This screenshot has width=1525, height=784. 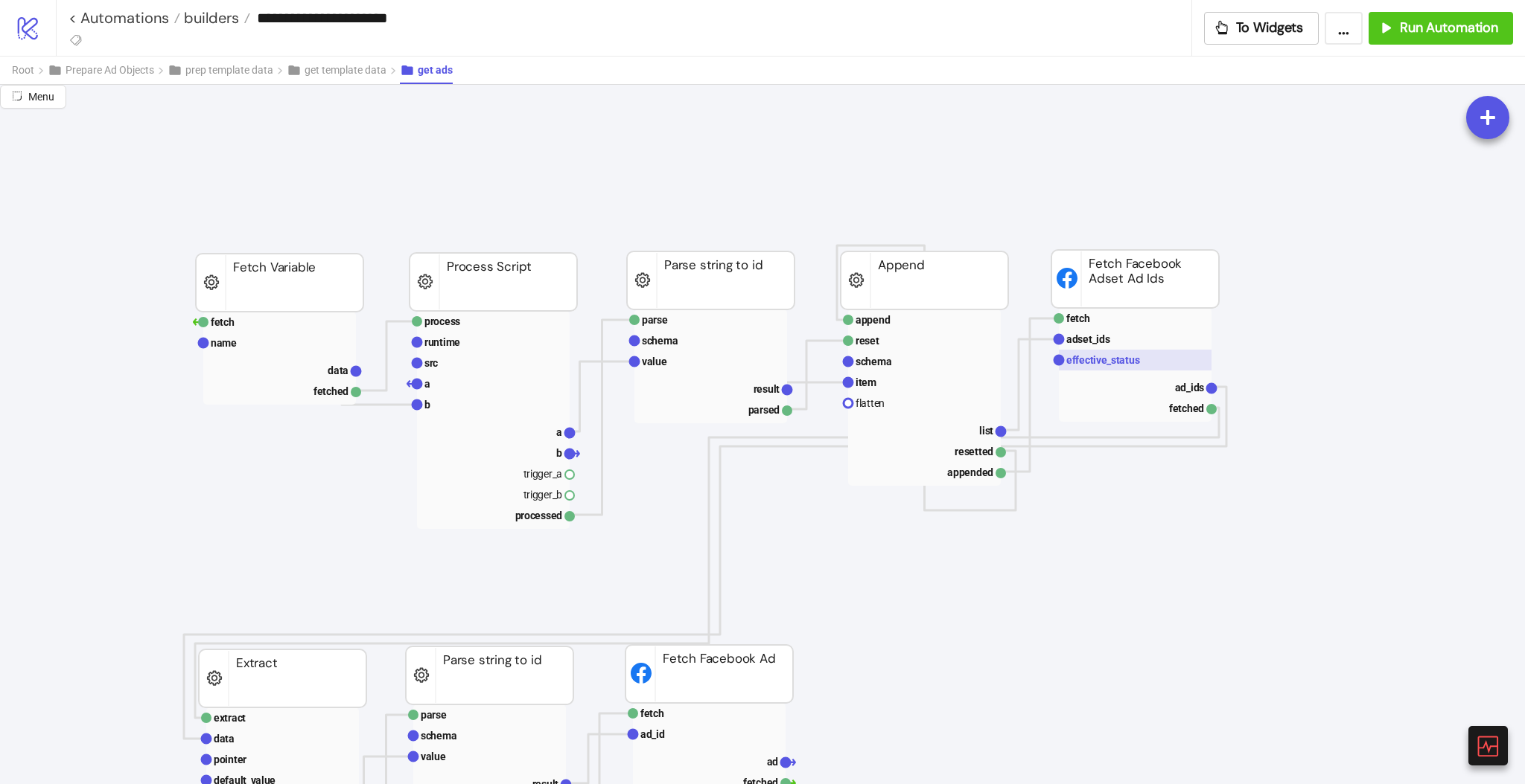 I want to click on span: Menu, so click(x=41, y=96).